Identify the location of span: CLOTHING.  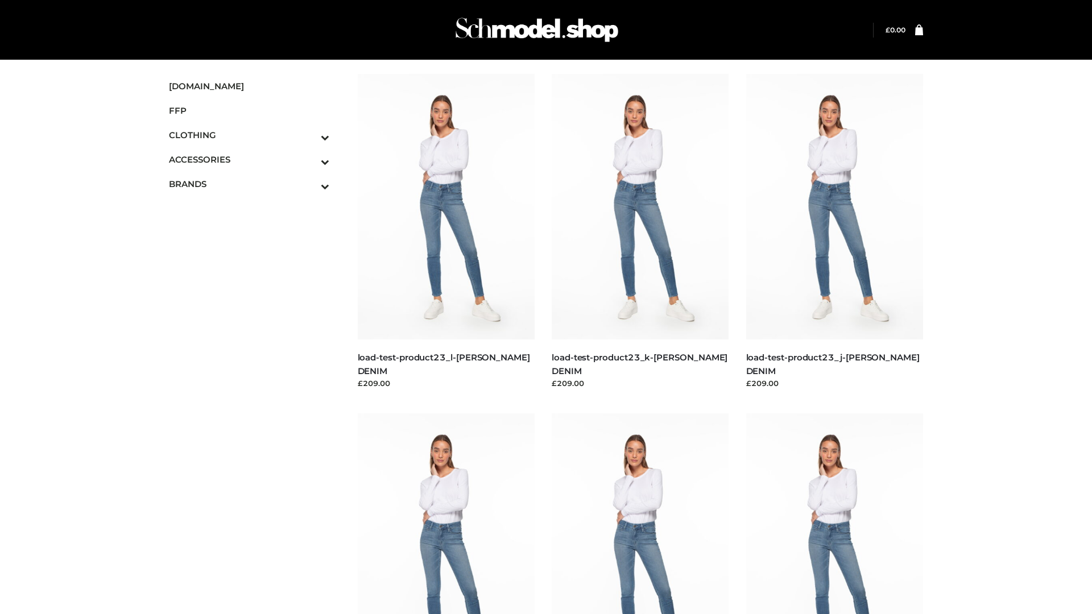
(249, 135).